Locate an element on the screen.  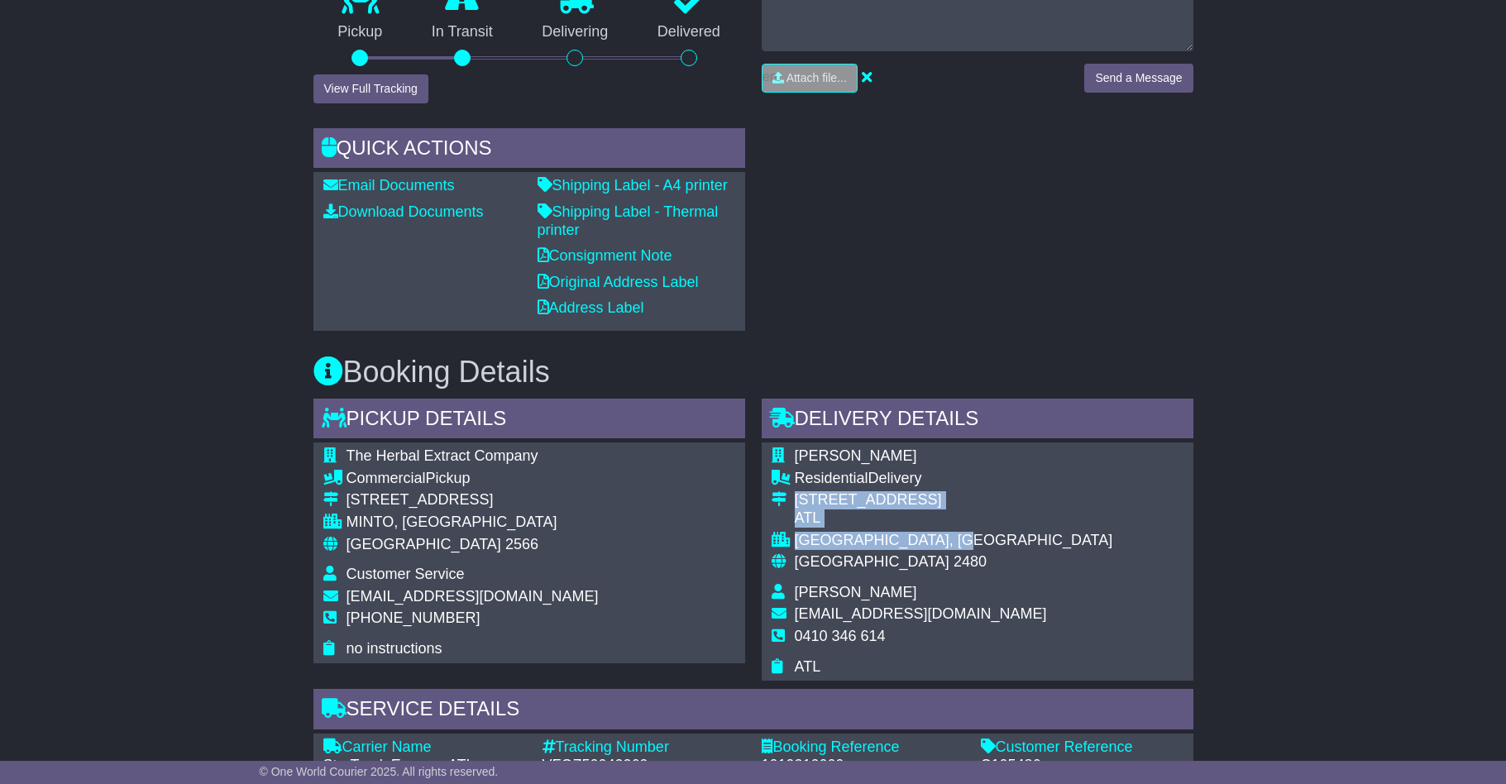
span: © One World Courier 2025. All rights reserved. is located at coordinates (379, 772).